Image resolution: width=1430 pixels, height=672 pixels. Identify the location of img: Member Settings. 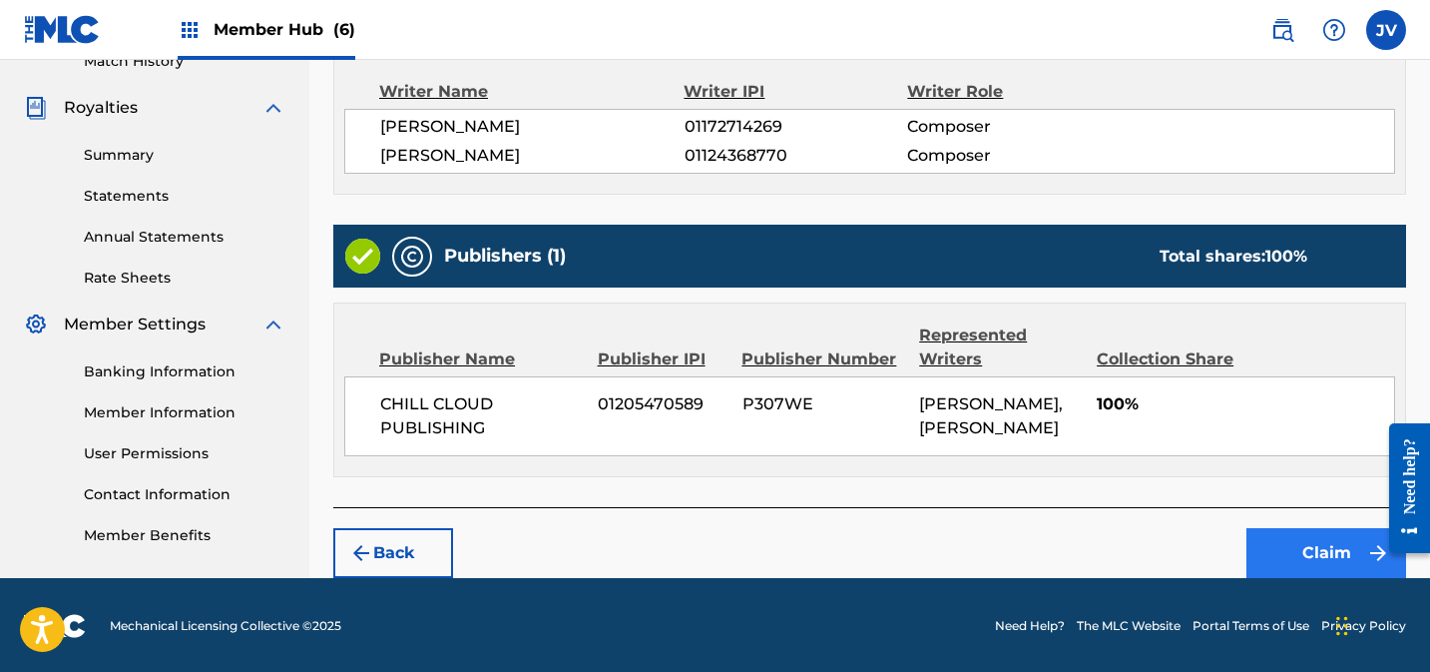
(36, 324).